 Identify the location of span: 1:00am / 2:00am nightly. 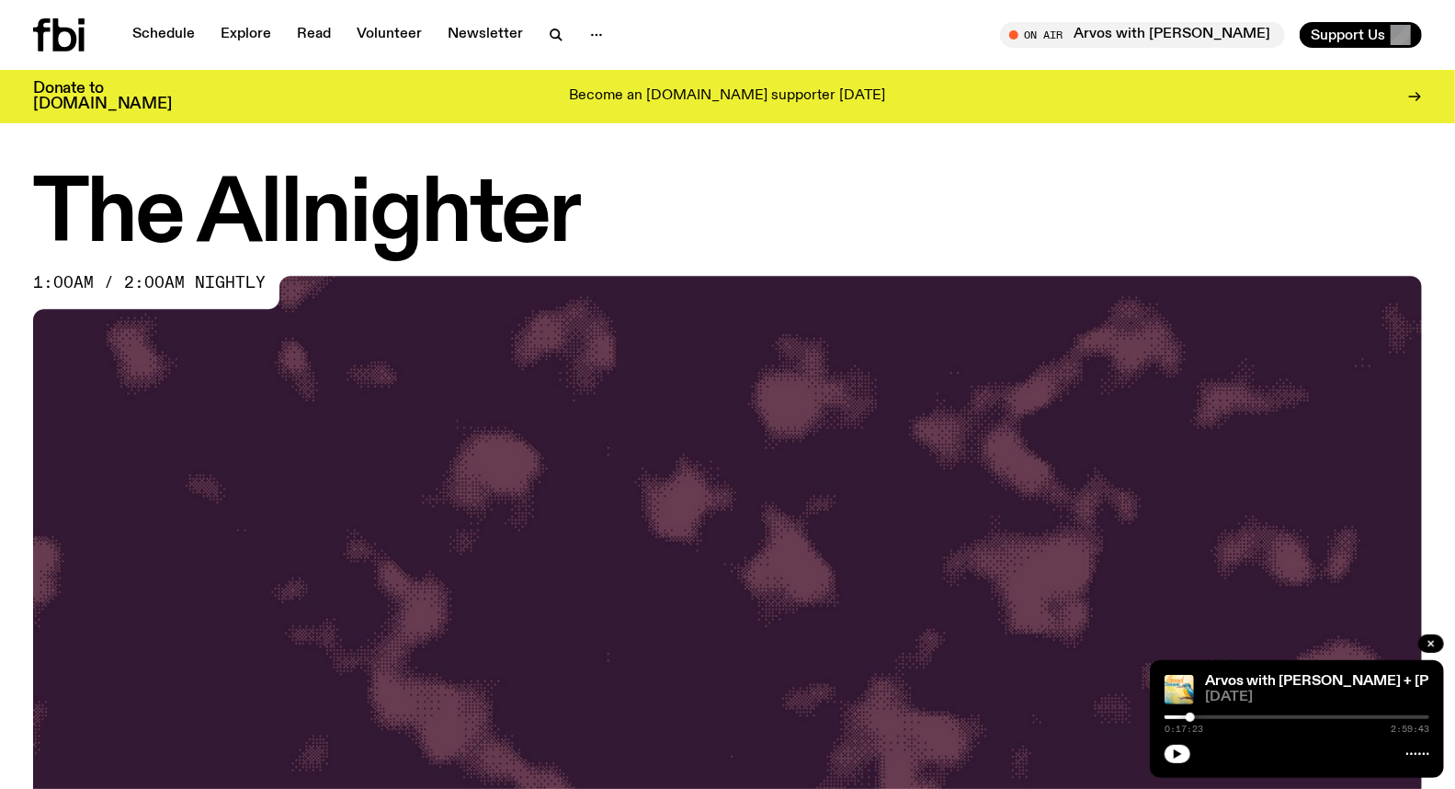
(149, 283).